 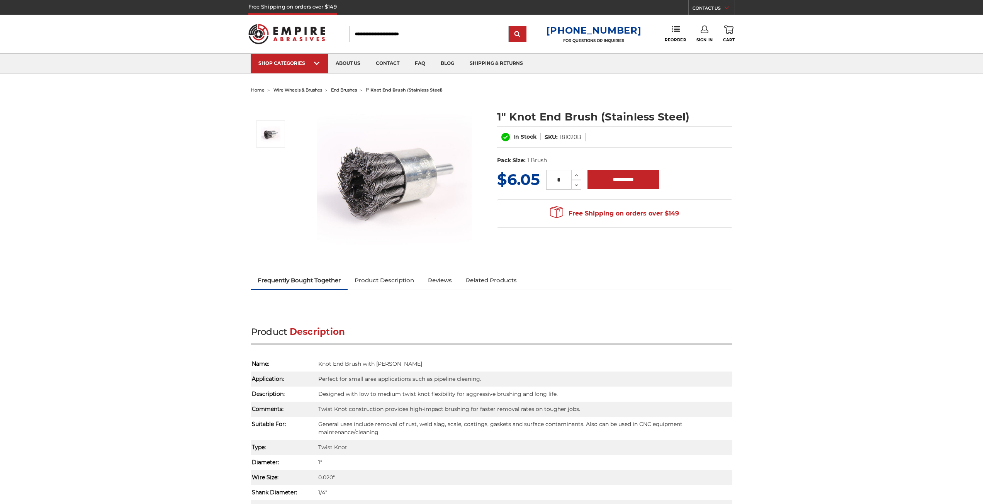 I want to click on div: SHOP CATEGORIES, so click(x=289, y=63).